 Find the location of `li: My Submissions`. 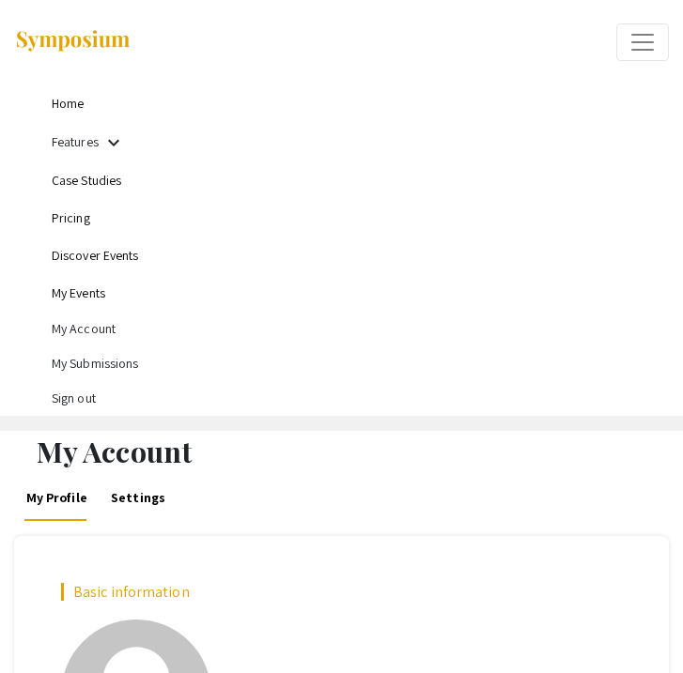

li: My Submissions is located at coordinates (360, 364).